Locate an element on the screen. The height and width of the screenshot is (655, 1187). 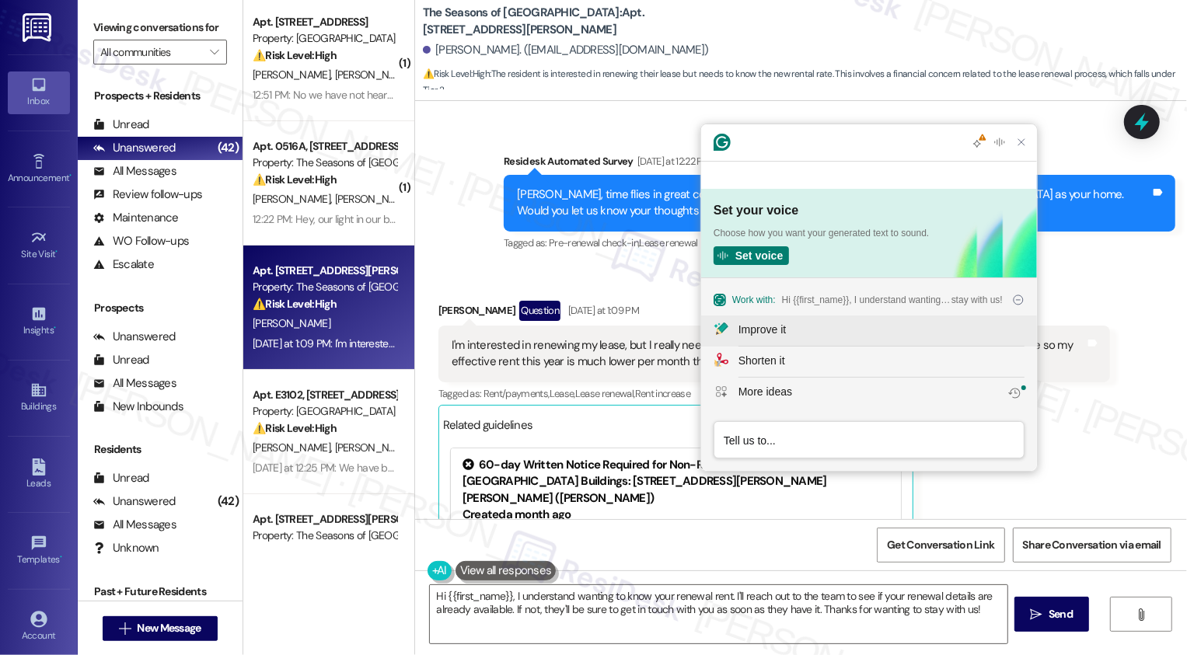
button: New Message is located at coordinates (160, 629).